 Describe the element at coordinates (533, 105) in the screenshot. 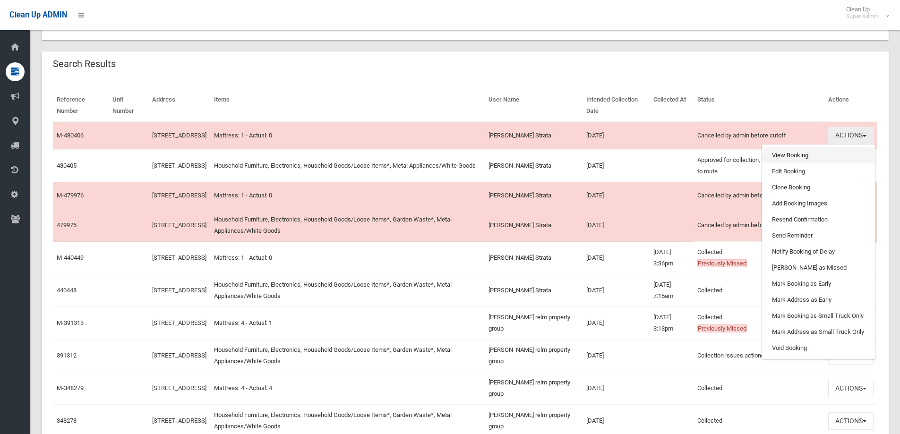

I see `th: User Name` at that location.